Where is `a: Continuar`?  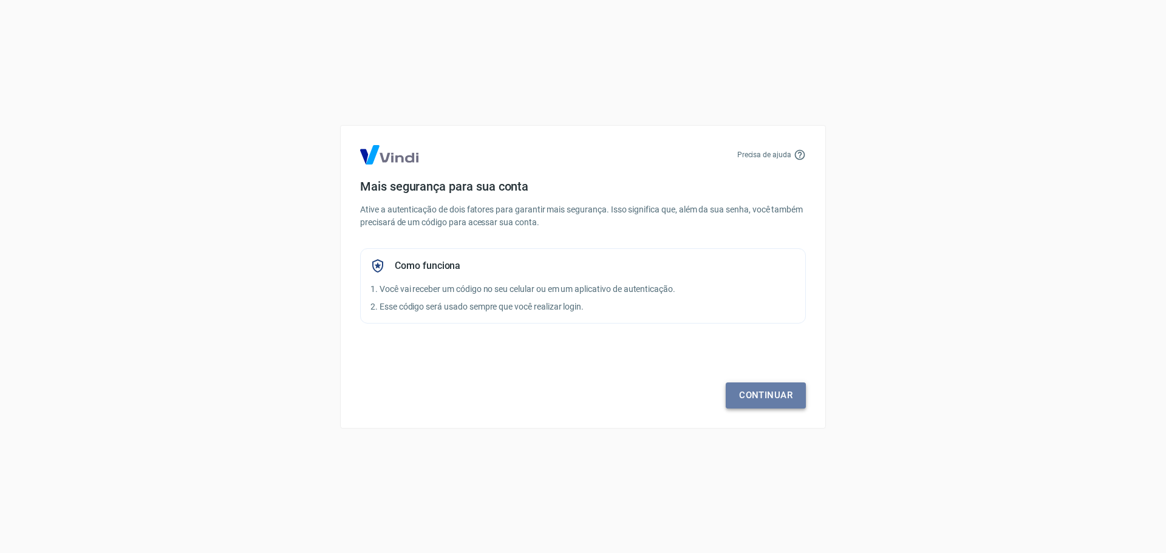
a: Continuar is located at coordinates (766, 395).